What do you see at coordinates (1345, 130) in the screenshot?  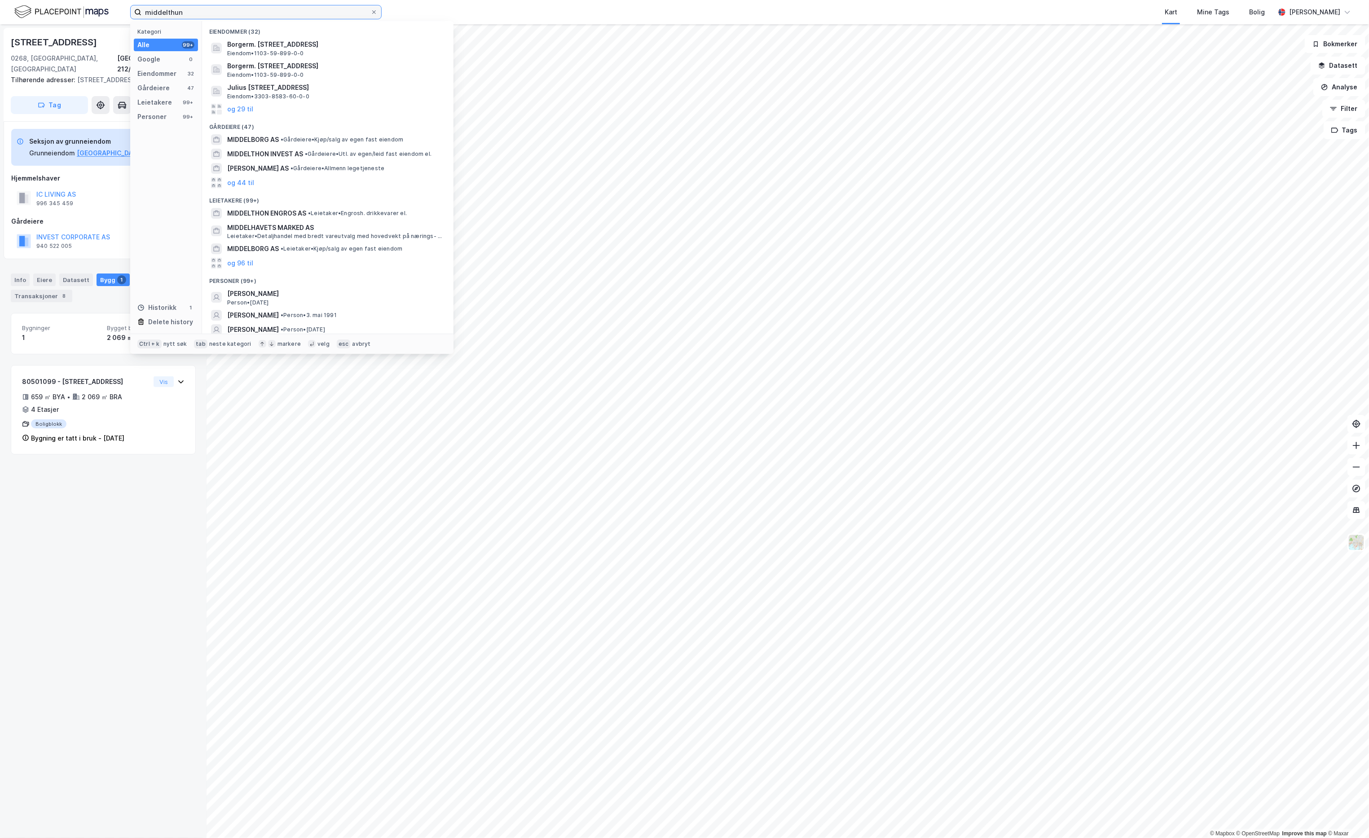 I see `button: Tags` at bounding box center [1345, 130].